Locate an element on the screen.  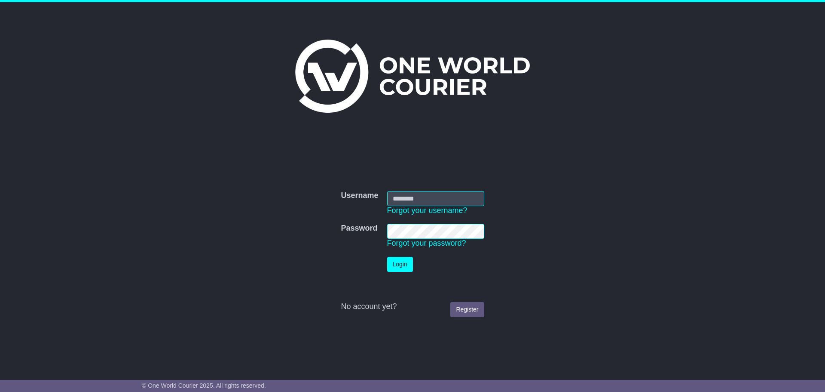
button: Login is located at coordinates (400, 264).